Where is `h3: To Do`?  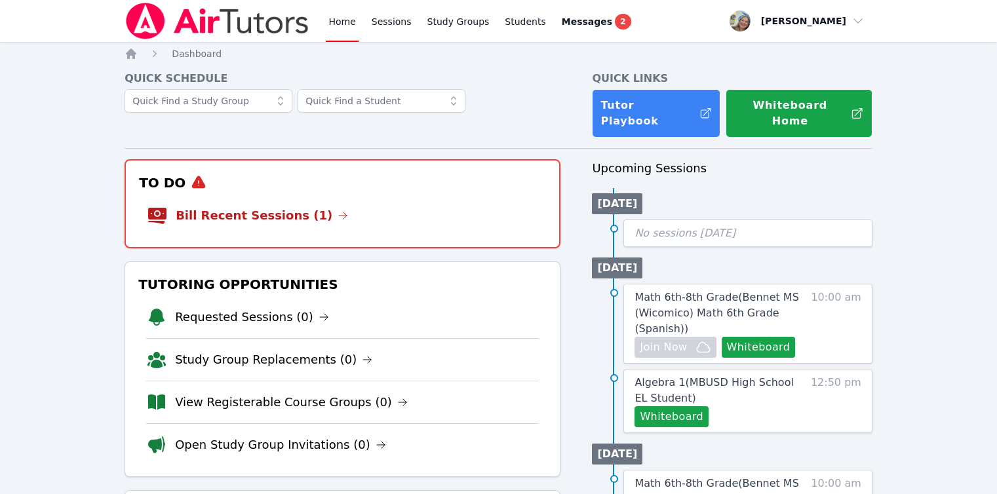 h3: To Do is located at coordinates (342, 183).